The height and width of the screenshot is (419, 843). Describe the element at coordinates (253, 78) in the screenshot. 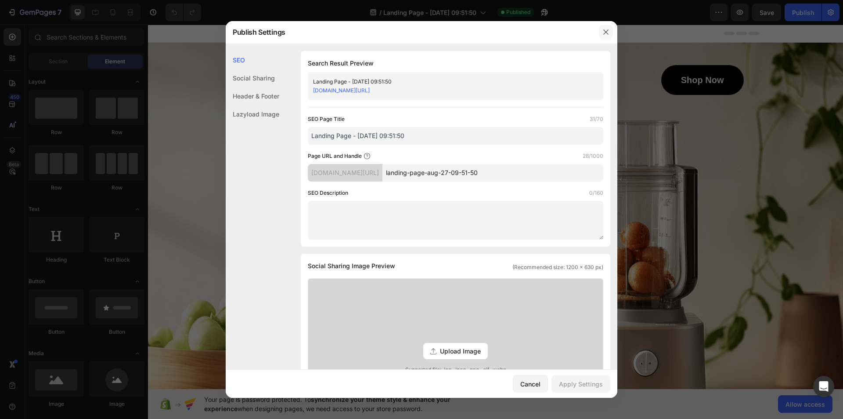

I see `div: Social Sharing` at that location.